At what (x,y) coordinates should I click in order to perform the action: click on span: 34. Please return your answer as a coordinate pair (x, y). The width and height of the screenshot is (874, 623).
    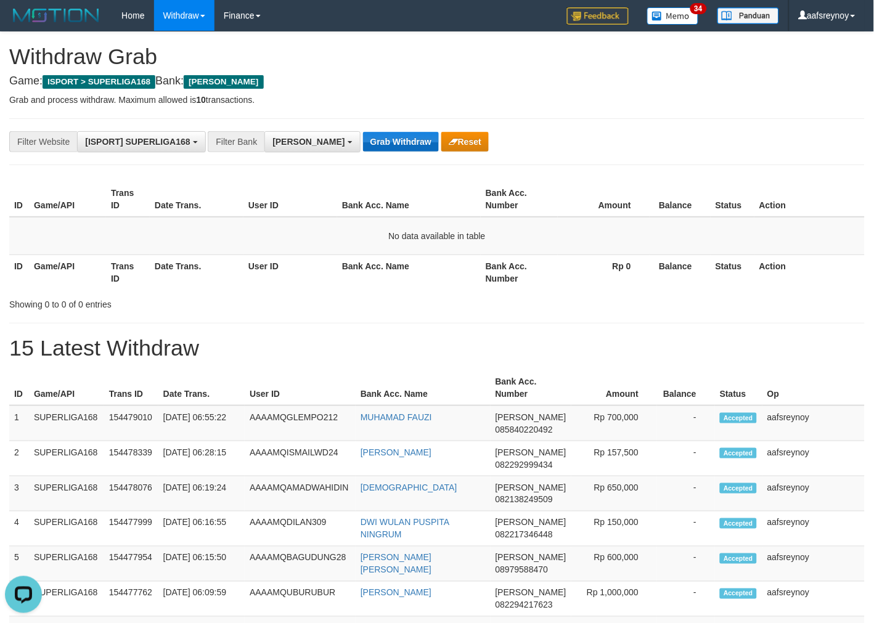
    Looking at the image, I should click on (698, 9).